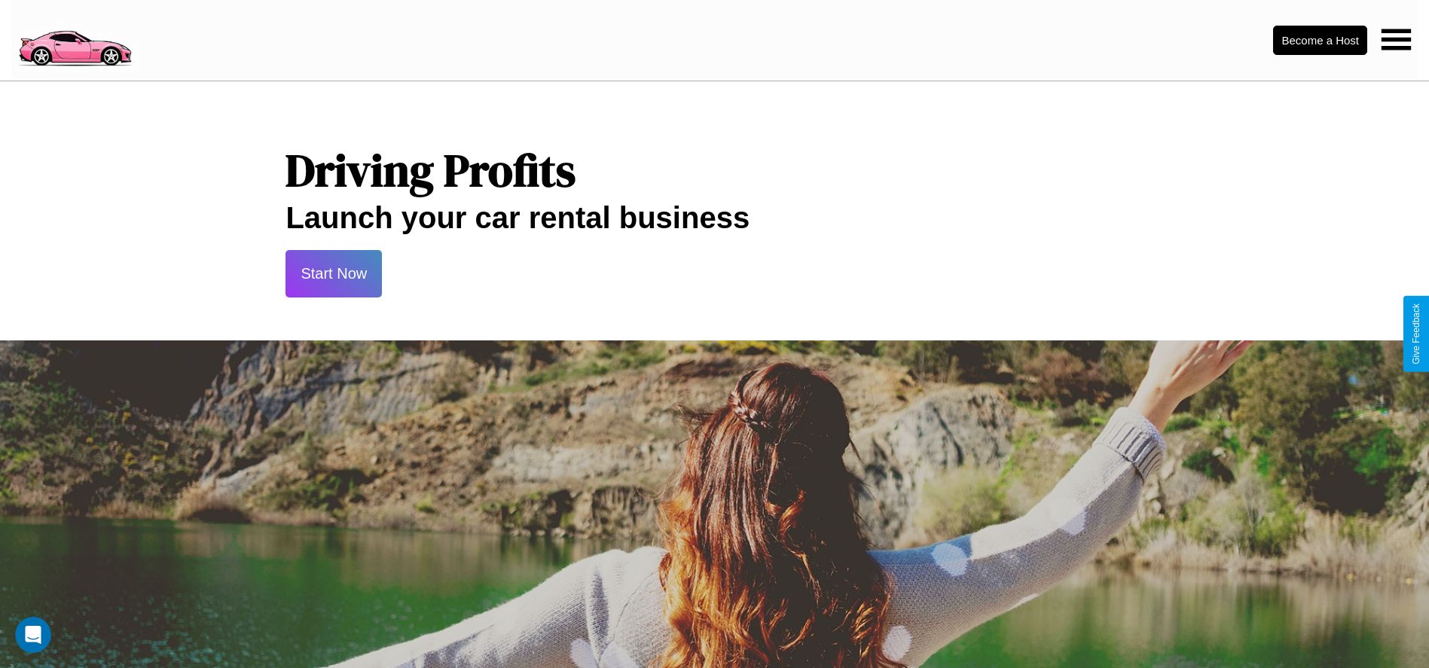  What do you see at coordinates (1320, 40) in the screenshot?
I see `button: Become a Host` at bounding box center [1320, 40].